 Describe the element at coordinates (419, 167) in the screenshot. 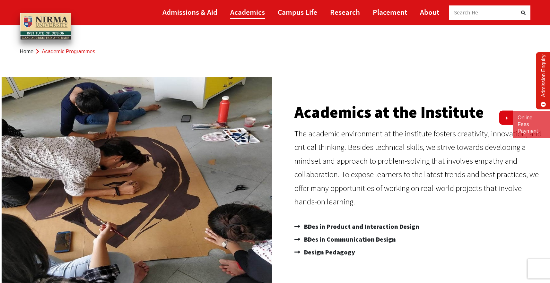

I see `p: The academic environment at the institute fosters creativity, innovation, and critical thinking. ...` at that location.